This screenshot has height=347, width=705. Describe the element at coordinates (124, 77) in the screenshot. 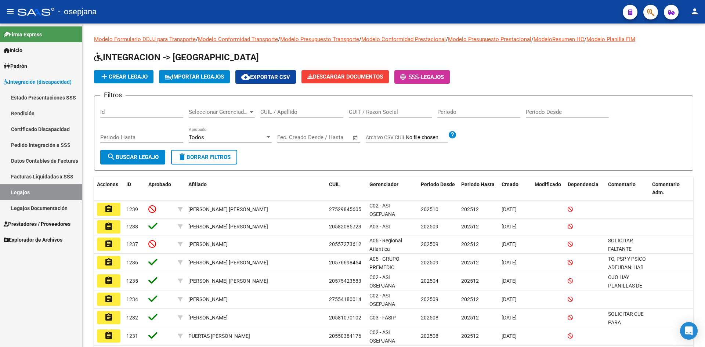

I see `span: Crear Legajo` at that location.